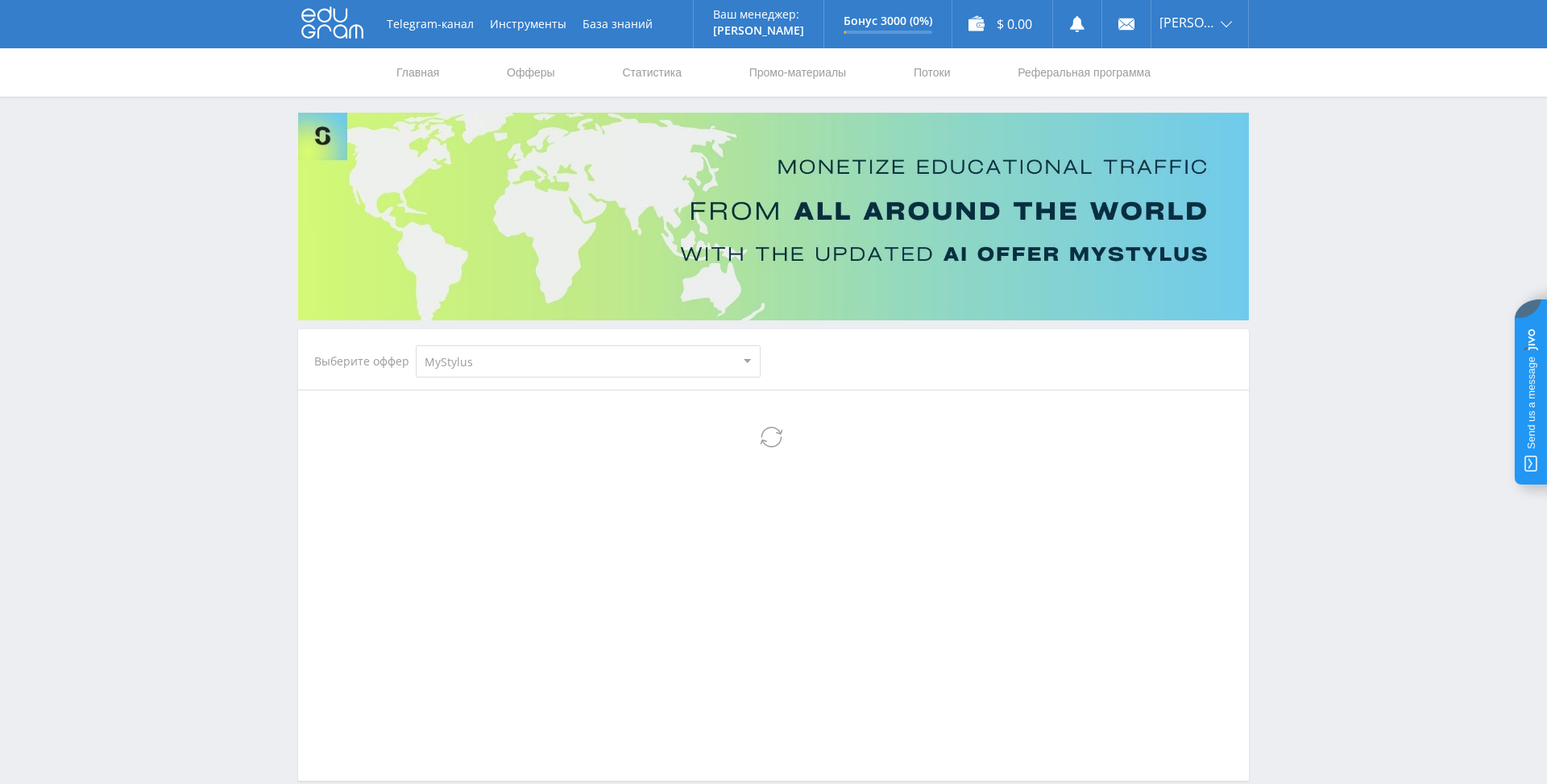 The image size is (1547, 784). Describe the element at coordinates (797, 73) in the screenshot. I see `a: Промо-материалы` at that location.